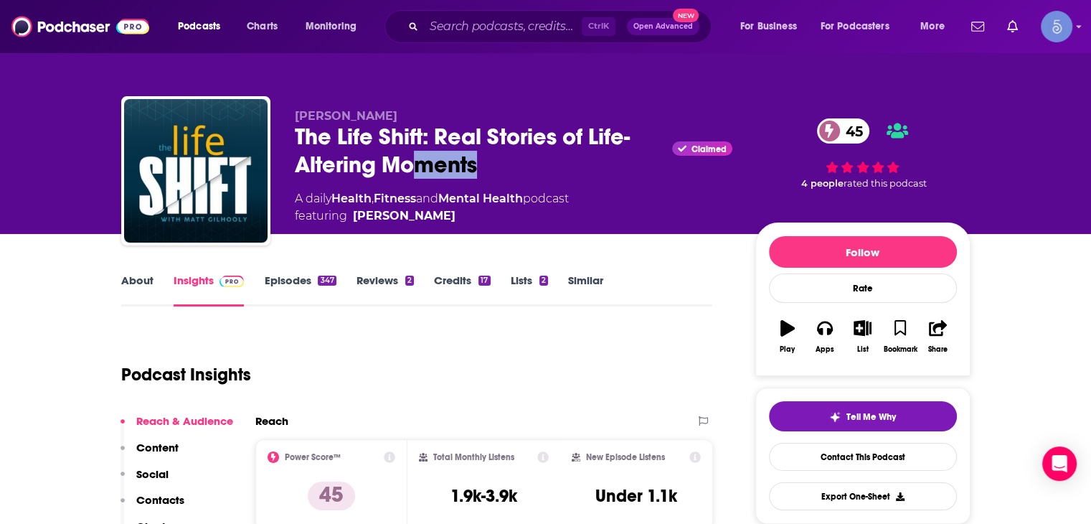 This screenshot has height=524, width=1091. Describe the element at coordinates (232, 281) in the screenshot. I see `img: Podchaser Pro` at that location.